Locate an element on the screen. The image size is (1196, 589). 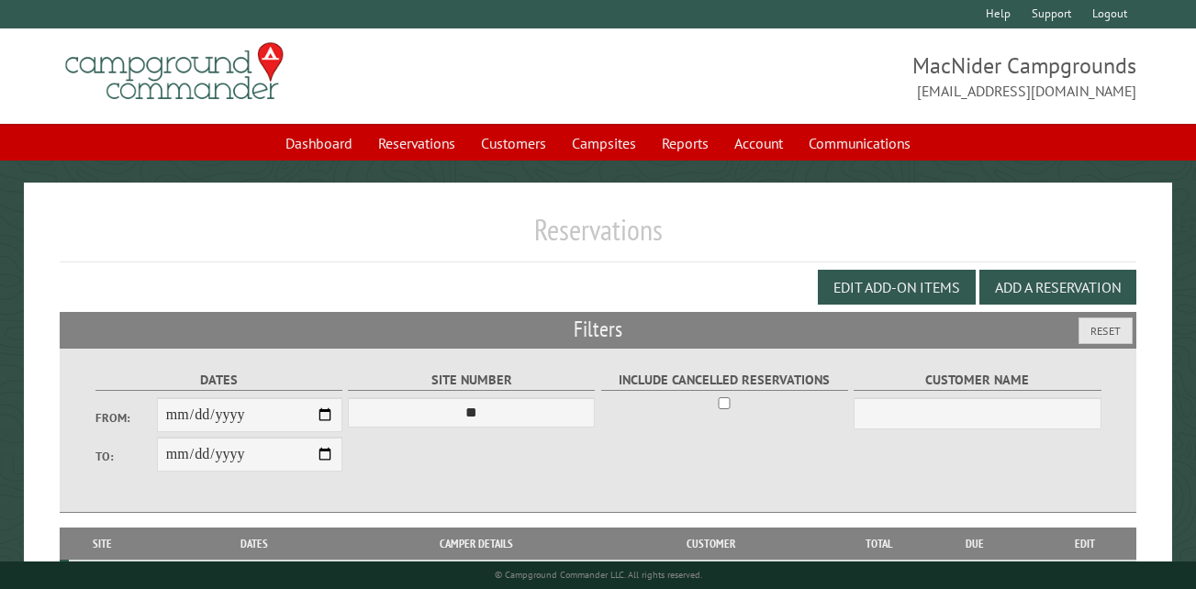
label: Include Cancelled Reservations is located at coordinates (724, 380).